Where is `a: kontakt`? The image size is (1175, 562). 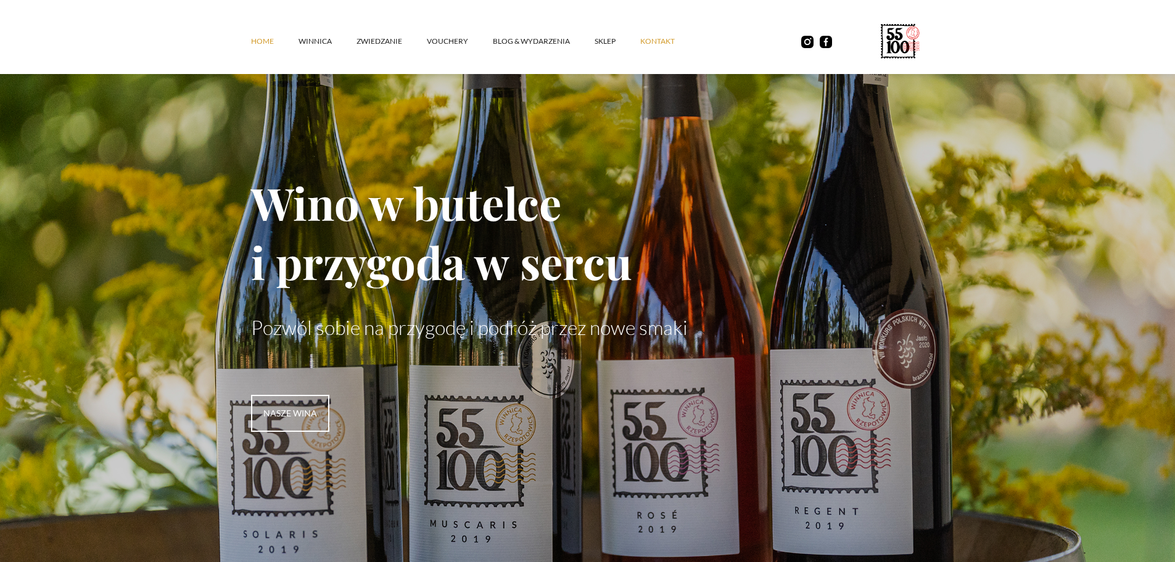
a: kontakt is located at coordinates (670, 41).